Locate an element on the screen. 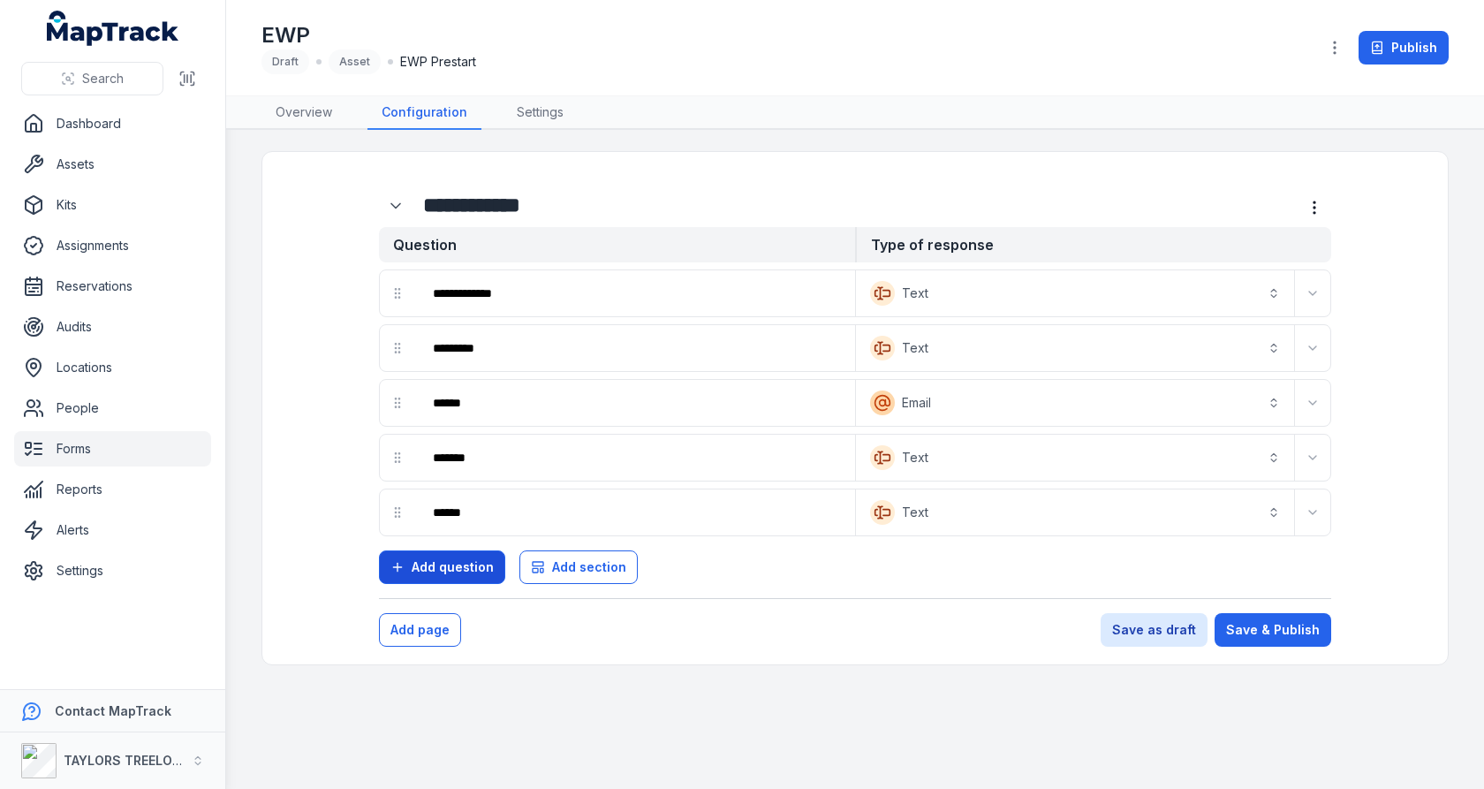 Image resolution: width=1484 pixels, height=789 pixels. div: :r1i:-form-item-label is located at coordinates (635, 512).